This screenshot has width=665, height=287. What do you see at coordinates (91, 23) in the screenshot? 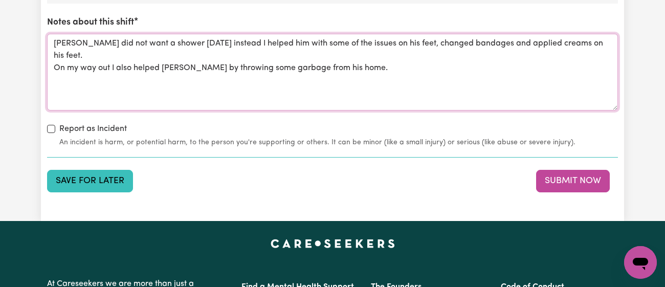
I see `label: Notes about this shift` at bounding box center [91, 23].